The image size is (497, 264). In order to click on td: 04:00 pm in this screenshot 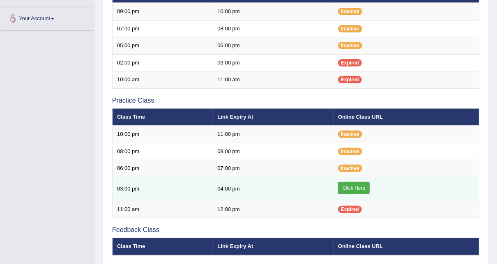, I will do `click(273, 189)`.